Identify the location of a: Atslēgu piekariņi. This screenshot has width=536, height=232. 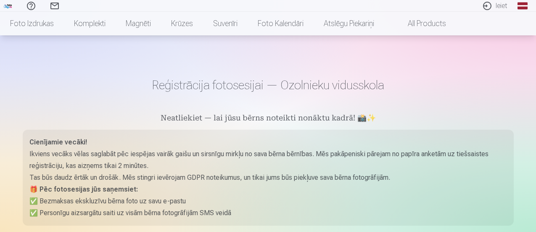
(349, 24).